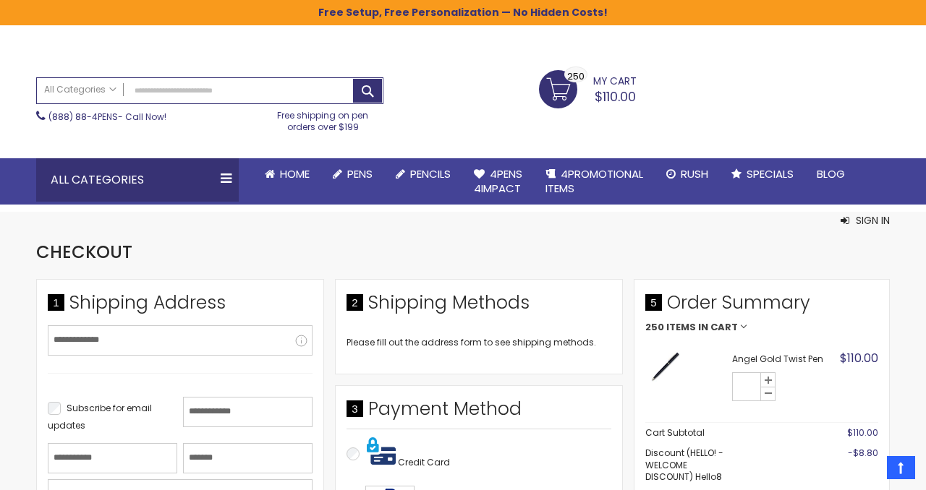 Image resolution: width=926 pixels, height=490 pixels. I want to click on a: All Categories, so click(80, 90).